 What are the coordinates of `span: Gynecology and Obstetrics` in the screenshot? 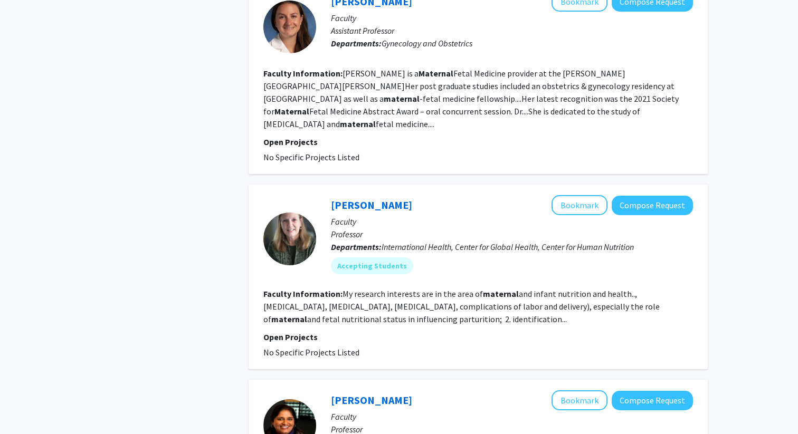 It's located at (427, 43).